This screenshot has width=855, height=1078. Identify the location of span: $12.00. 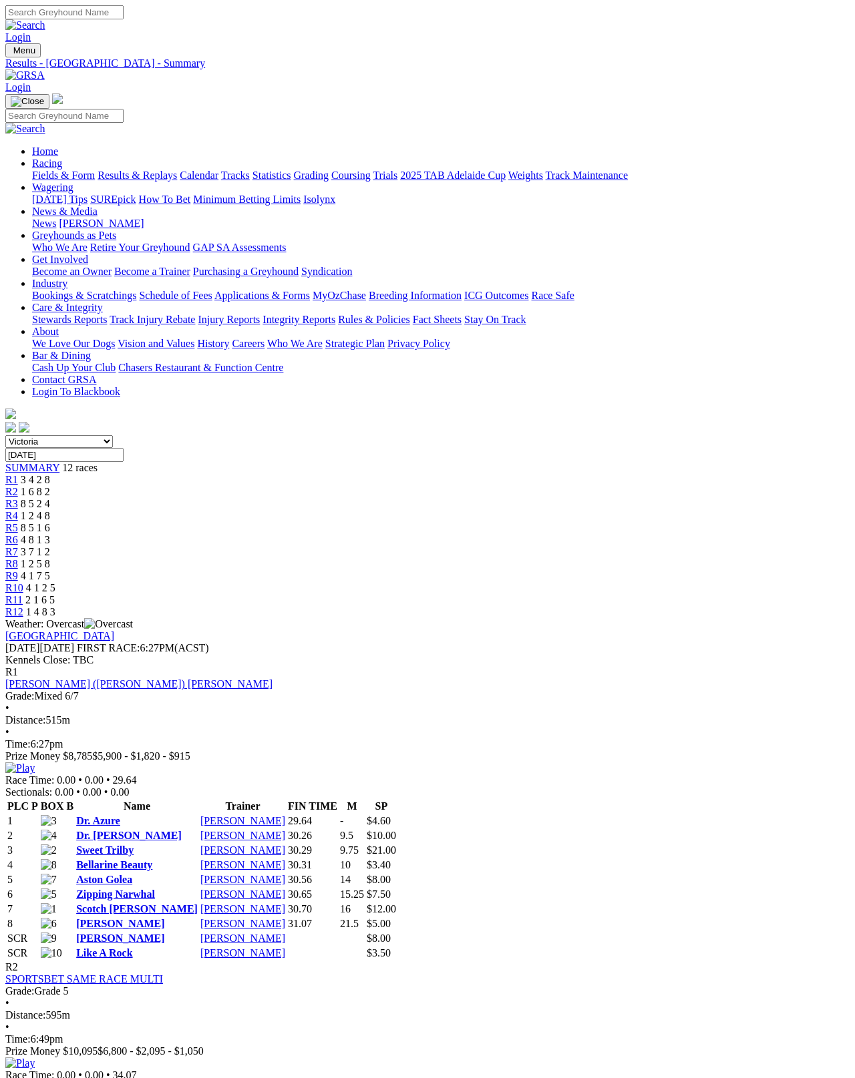
(381, 909).